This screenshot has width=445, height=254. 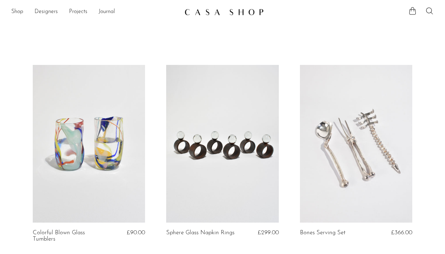 What do you see at coordinates (323, 232) in the screenshot?
I see `a: Bones Serving Set` at bounding box center [323, 232].